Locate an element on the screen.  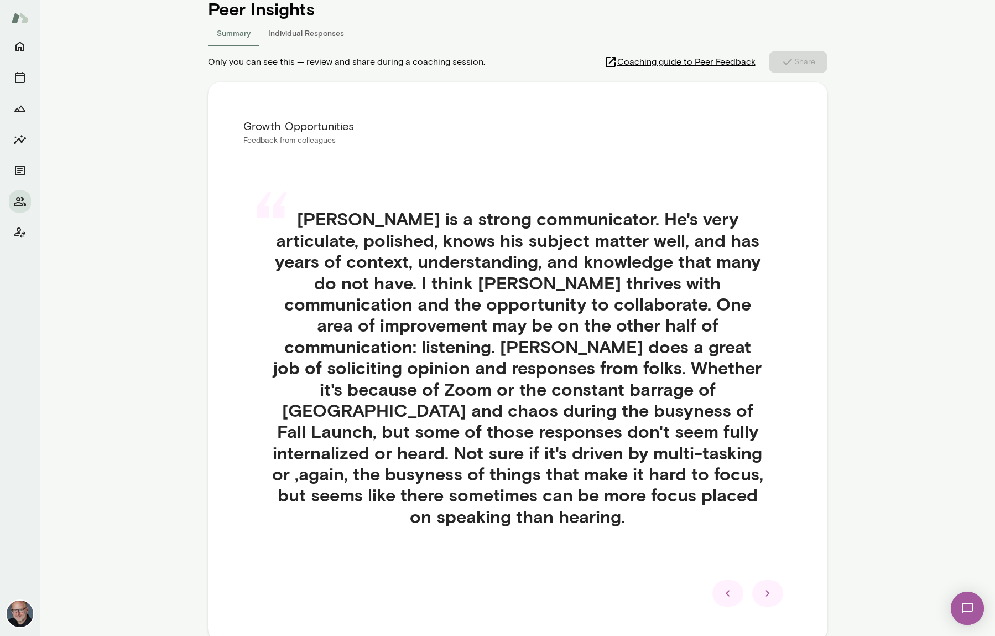
p: Feedback from colleagues is located at coordinates (518, 140).